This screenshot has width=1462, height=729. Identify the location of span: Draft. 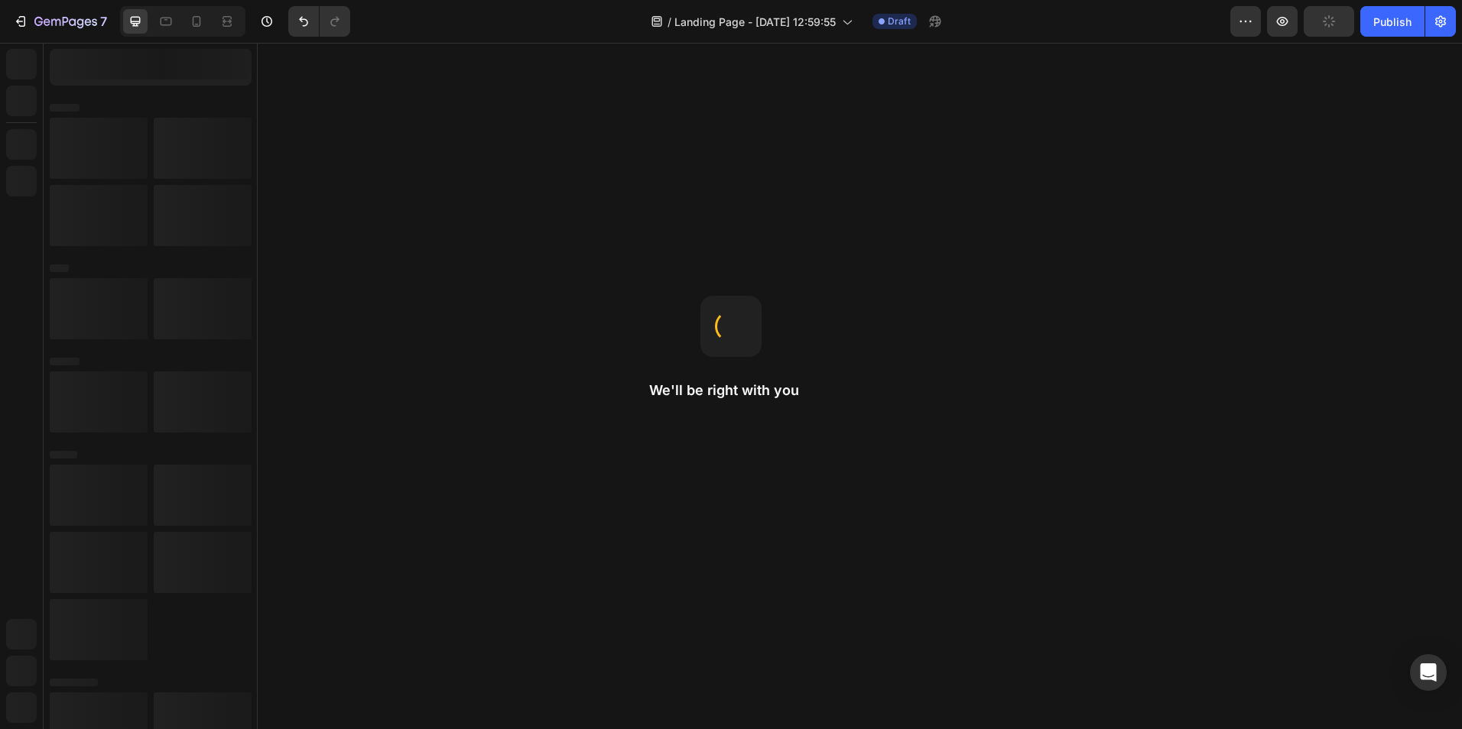
(899, 21).